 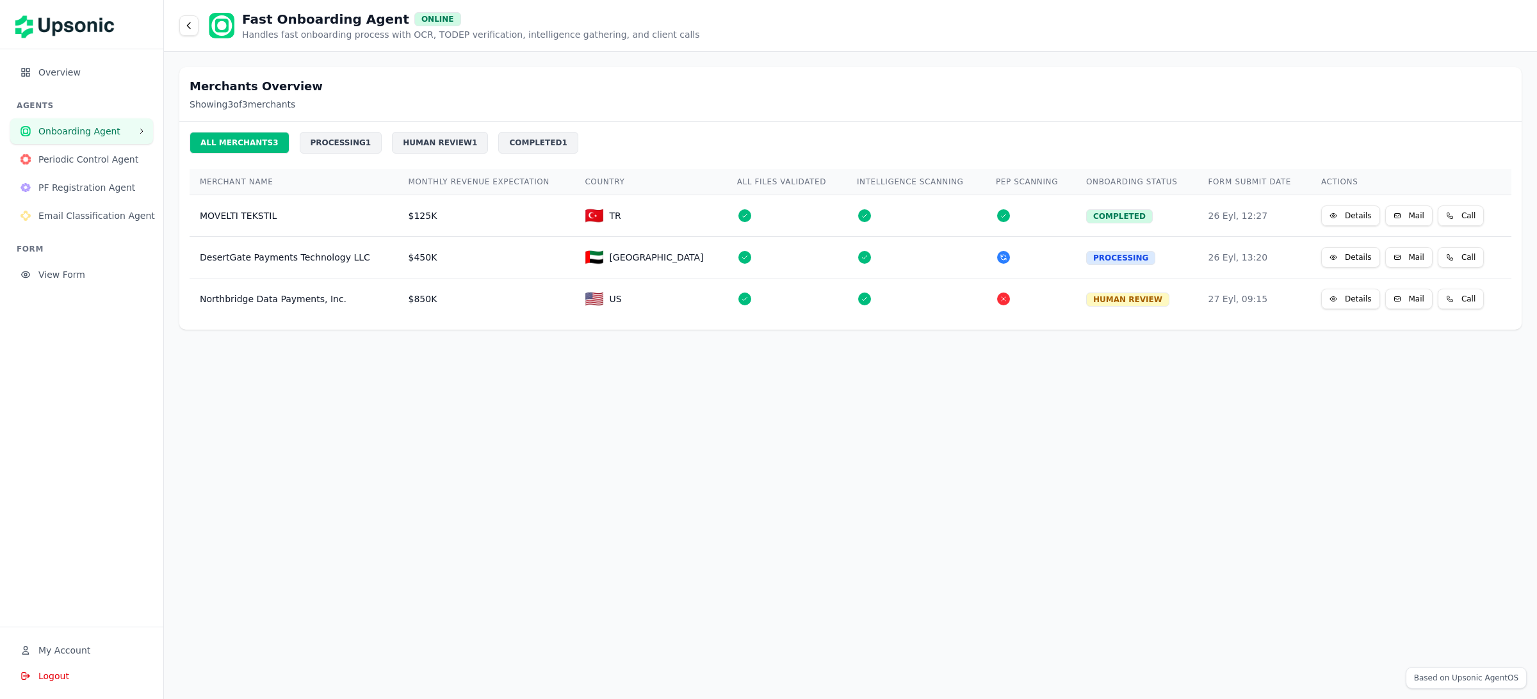 I want to click on div: ONLINE, so click(x=437, y=19).